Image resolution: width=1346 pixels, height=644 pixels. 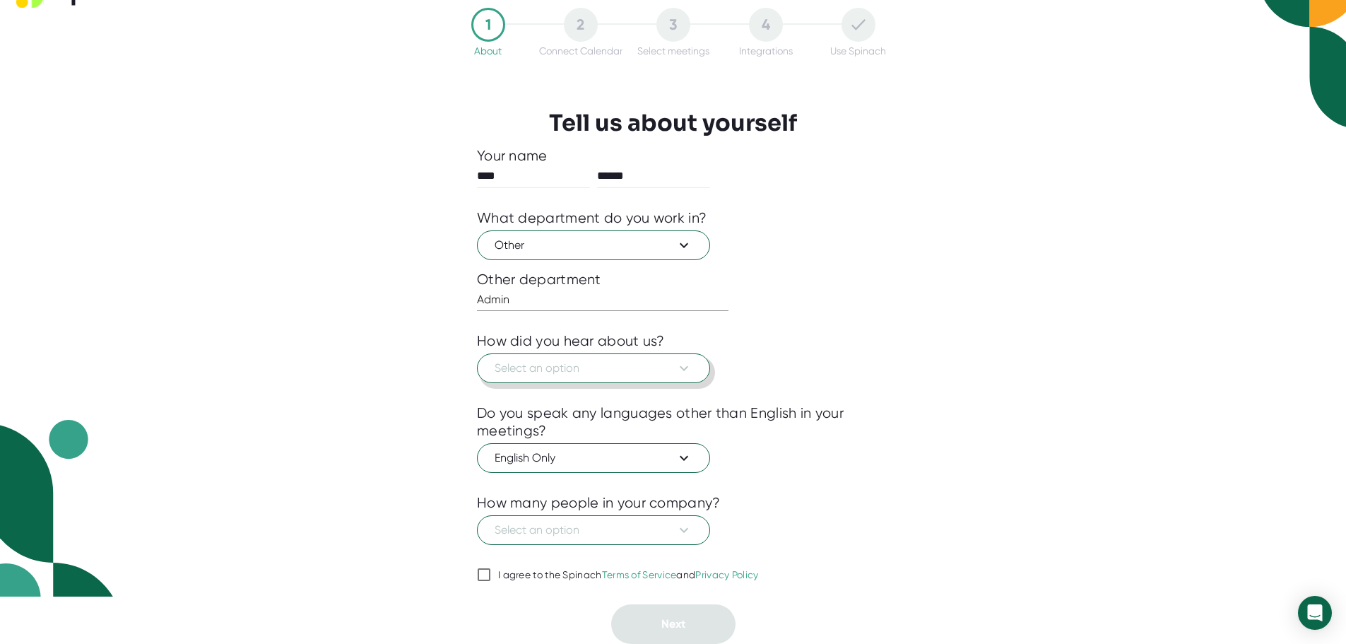 What do you see at coordinates (673, 123) in the screenshot?
I see `h3: Tell us about yourself` at bounding box center [673, 123].